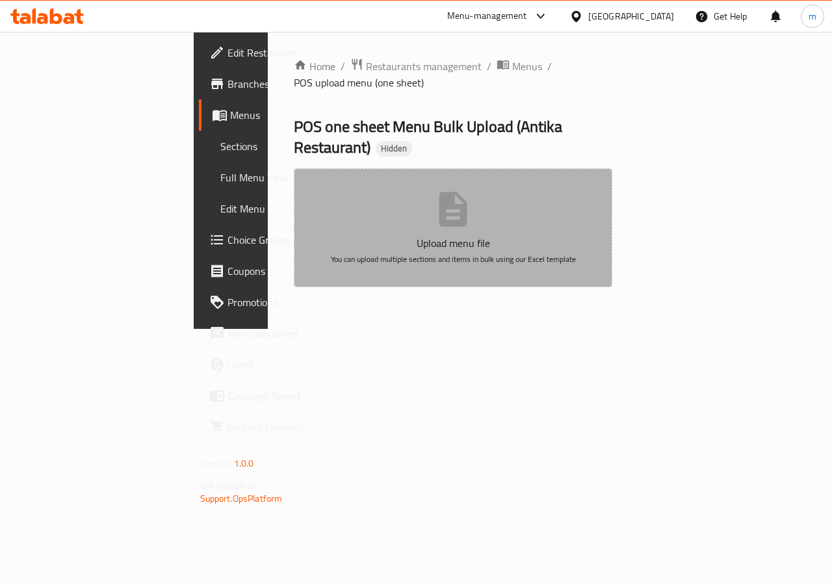  What do you see at coordinates (241, 498) in the screenshot?
I see `a: Support.OpsPlatform` at bounding box center [241, 498].